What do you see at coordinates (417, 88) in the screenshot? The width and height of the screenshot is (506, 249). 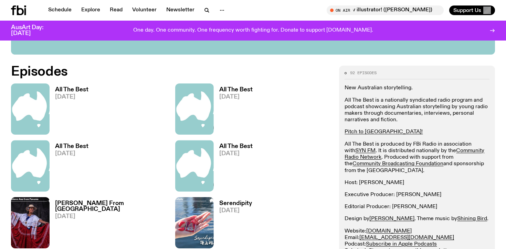 I see `p: New Australian storytelling.` at bounding box center [417, 88].